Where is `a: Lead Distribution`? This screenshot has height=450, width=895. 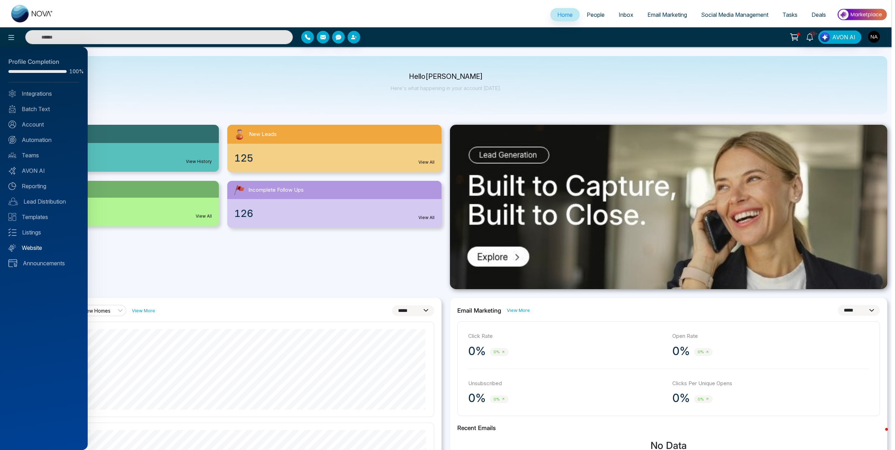
a: Lead Distribution is located at coordinates (44, 202).